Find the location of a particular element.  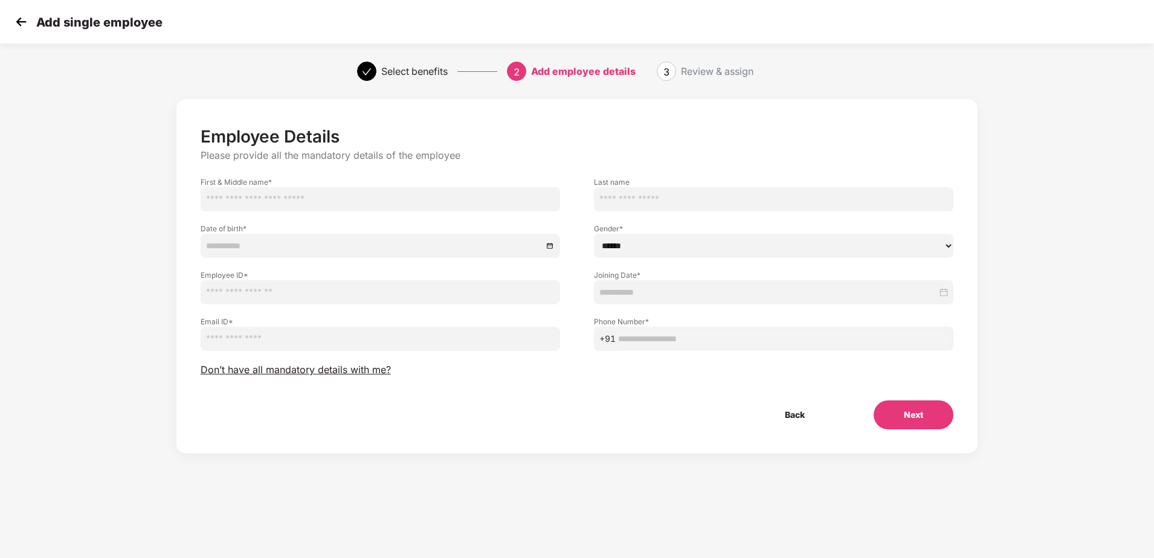

span: Don’t have all mandatory details with me? is located at coordinates (296, 370).